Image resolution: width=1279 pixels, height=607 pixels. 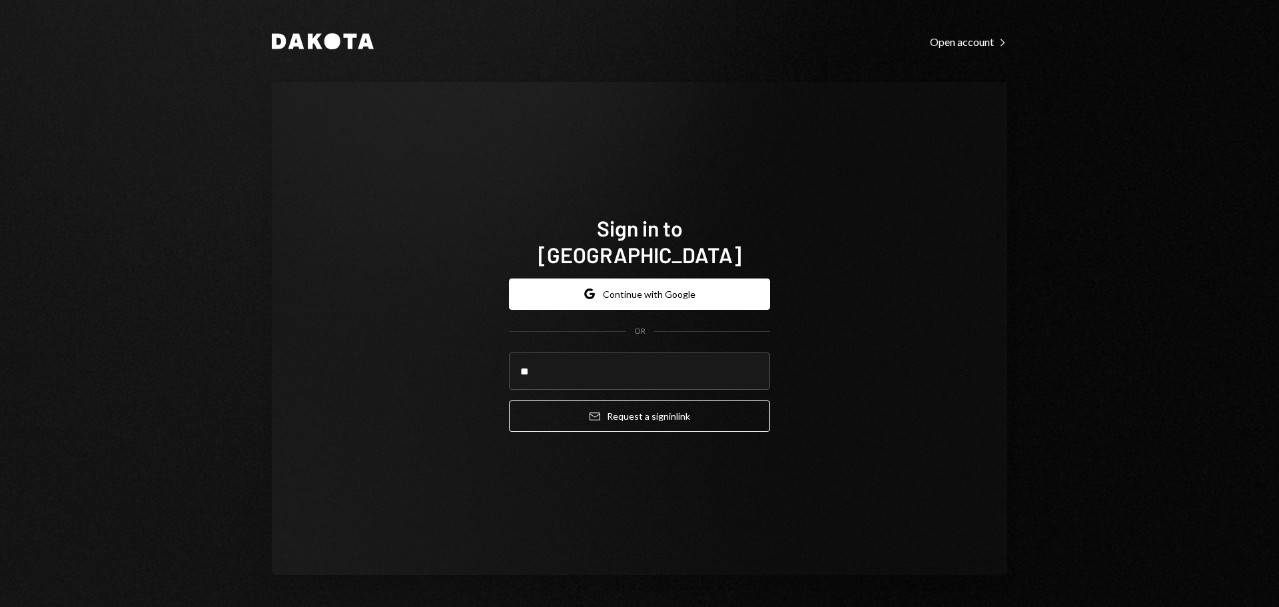 What do you see at coordinates (969, 41) in the screenshot?
I see `a: Open account` at bounding box center [969, 41].